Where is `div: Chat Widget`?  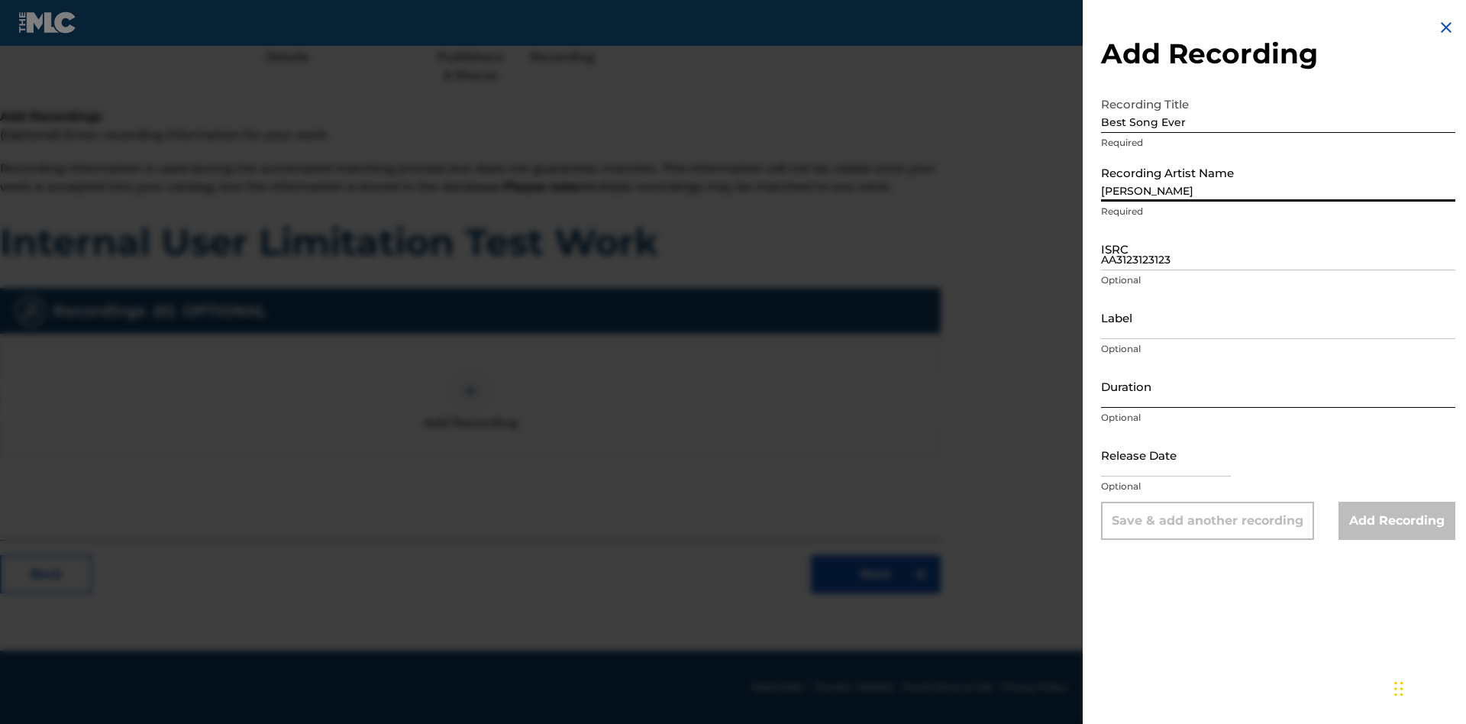
div: Chat Widget is located at coordinates (1428, 687).